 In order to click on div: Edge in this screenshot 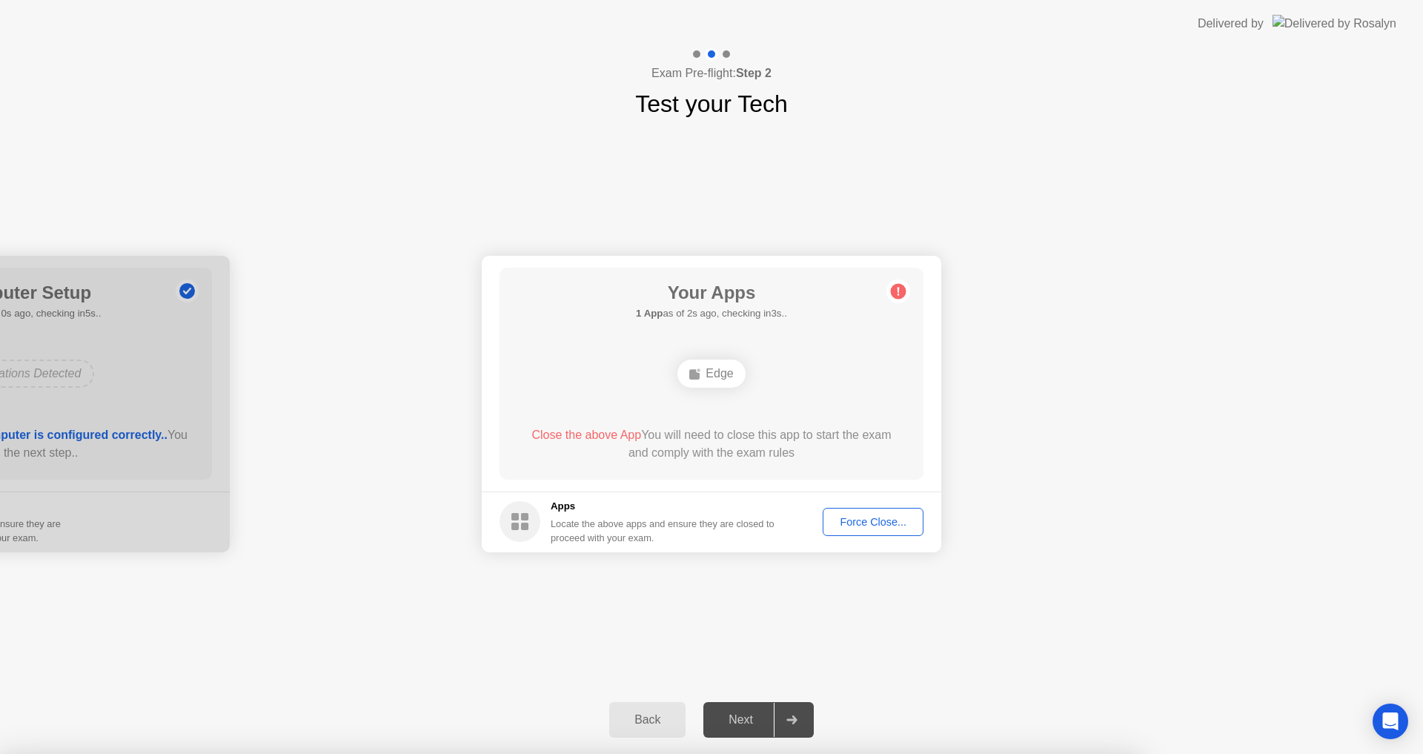, I will do `click(711, 373)`.